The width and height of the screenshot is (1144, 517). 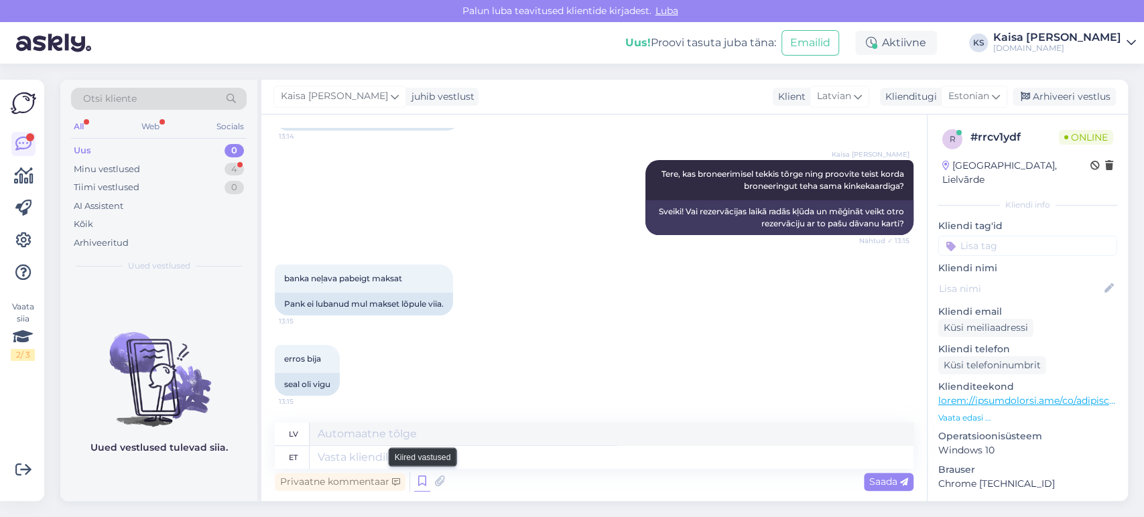 What do you see at coordinates (888, 482) in the screenshot?
I see `span: Saada` at bounding box center [888, 482].